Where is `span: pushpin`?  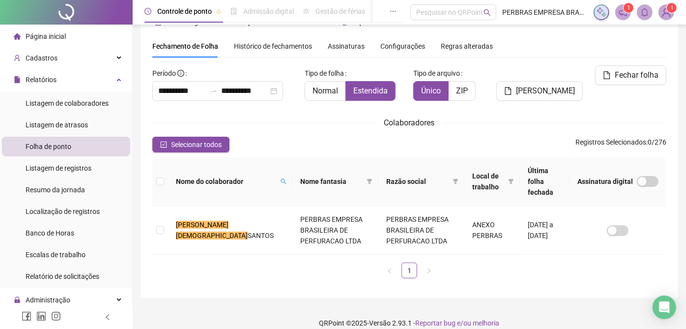 span: pushpin is located at coordinates (219, 12).